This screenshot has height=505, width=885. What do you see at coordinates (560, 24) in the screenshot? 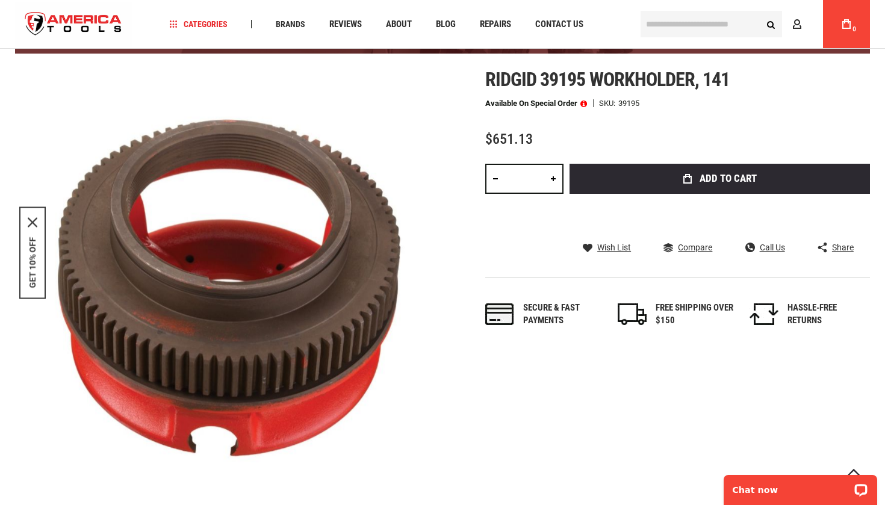
I see `a: Contact Us` at bounding box center [560, 24].